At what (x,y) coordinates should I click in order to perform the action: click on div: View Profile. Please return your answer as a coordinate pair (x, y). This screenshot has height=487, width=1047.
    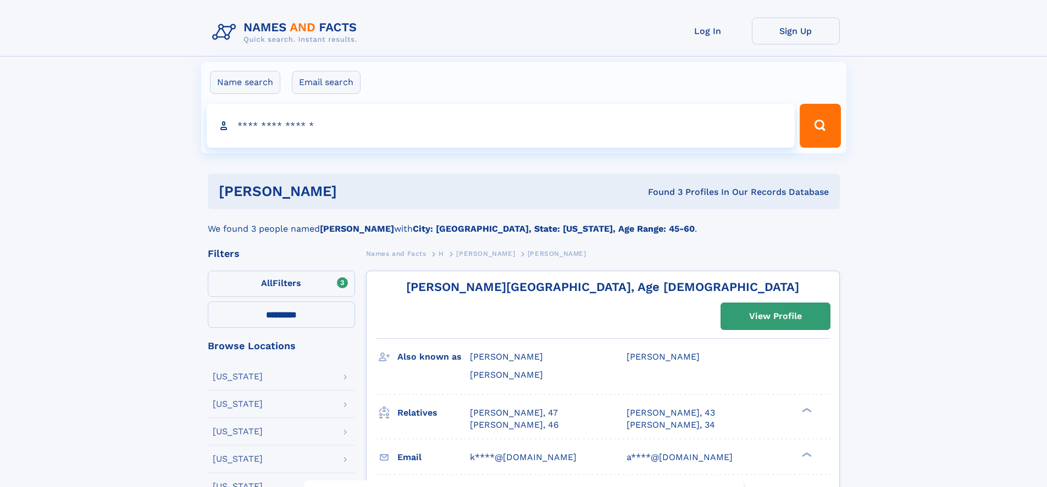
    Looking at the image, I should click on (775, 316).